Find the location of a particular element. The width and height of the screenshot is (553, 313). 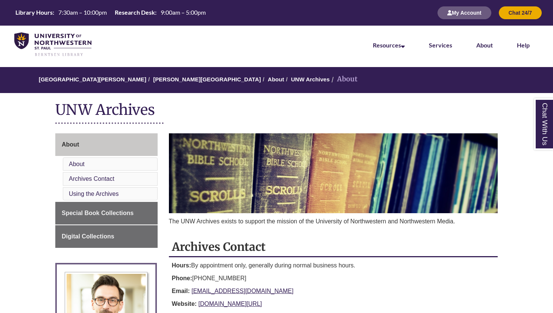

a: Using the Archives is located at coordinates (94, 193).